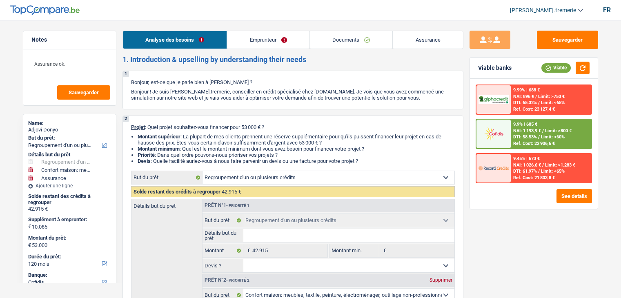 The width and height of the screenshot is (621, 298). I want to click on div: Ref. Cost: 23 127,4 €, so click(534, 109).